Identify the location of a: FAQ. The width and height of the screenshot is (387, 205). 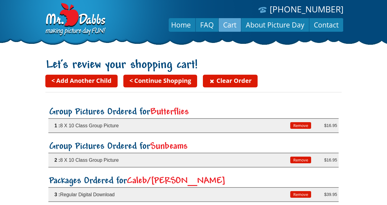
(207, 25).